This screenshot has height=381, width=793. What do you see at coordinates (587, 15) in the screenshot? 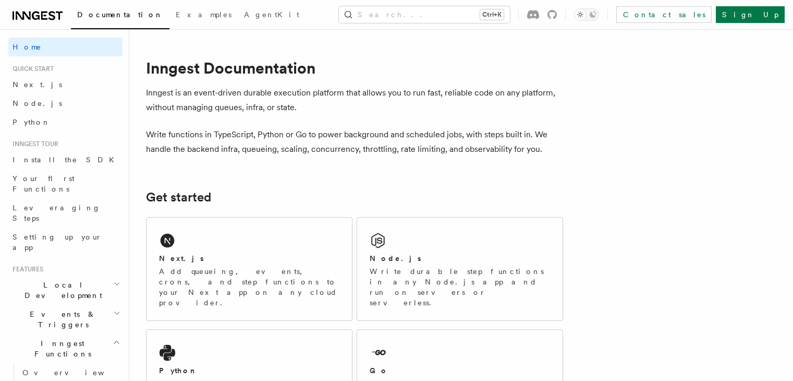
I see `button: Toggle dark mode` at bounding box center [587, 15].